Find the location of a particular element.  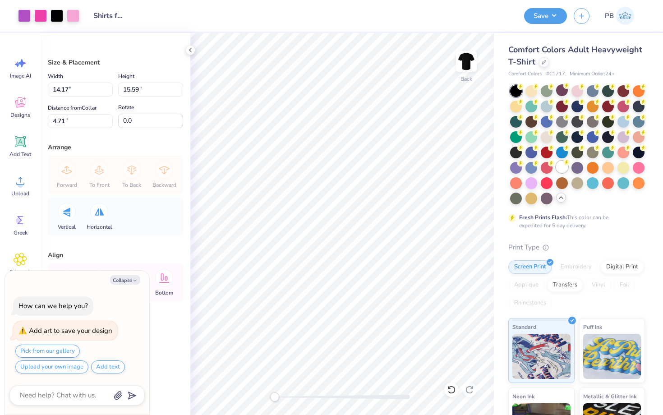

span: Bottom is located at coordinates (164, 293).